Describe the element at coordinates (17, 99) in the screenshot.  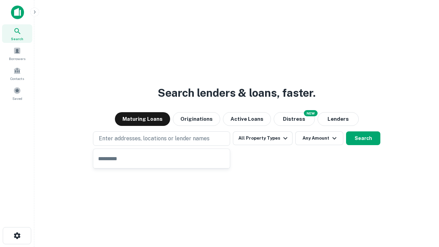
I see `span: Saved` at that location.